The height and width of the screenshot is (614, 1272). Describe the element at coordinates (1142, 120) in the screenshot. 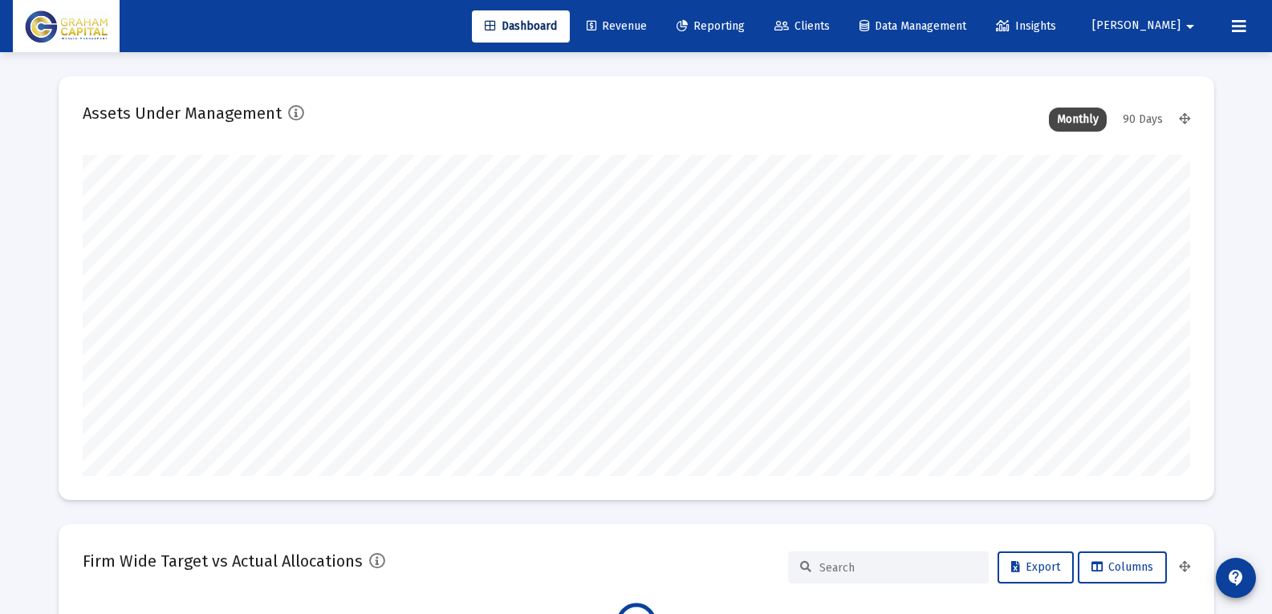

I see `div: 90 Days` at that location.